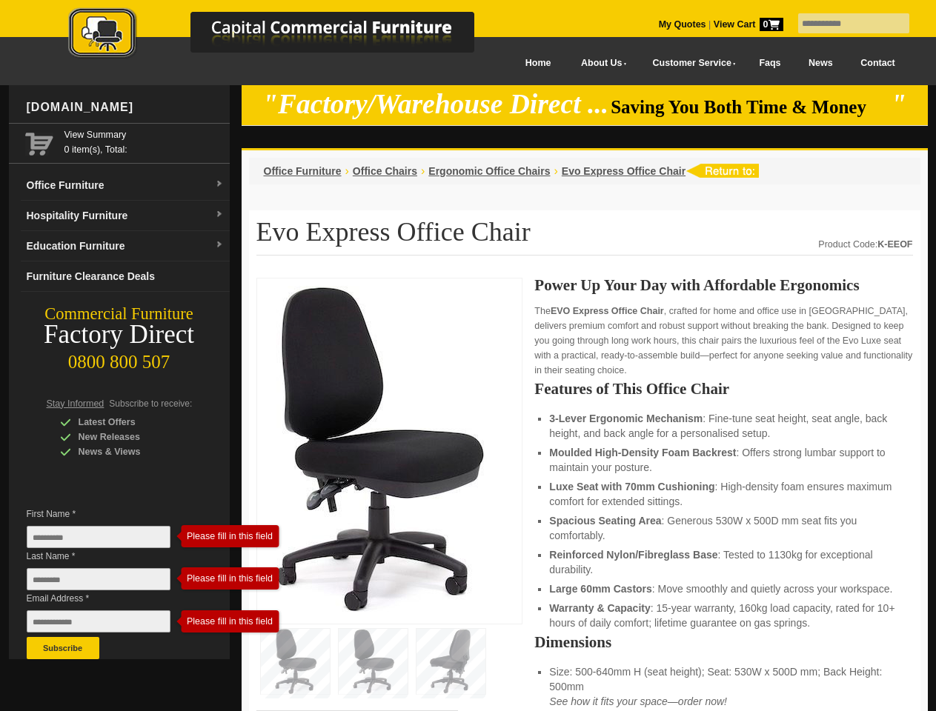 The image size is (936, 711). Describe the element at coordinates (643, 453) in the screenshot. I see `strong: Moulded High-Density Foam Backrest` at that location.